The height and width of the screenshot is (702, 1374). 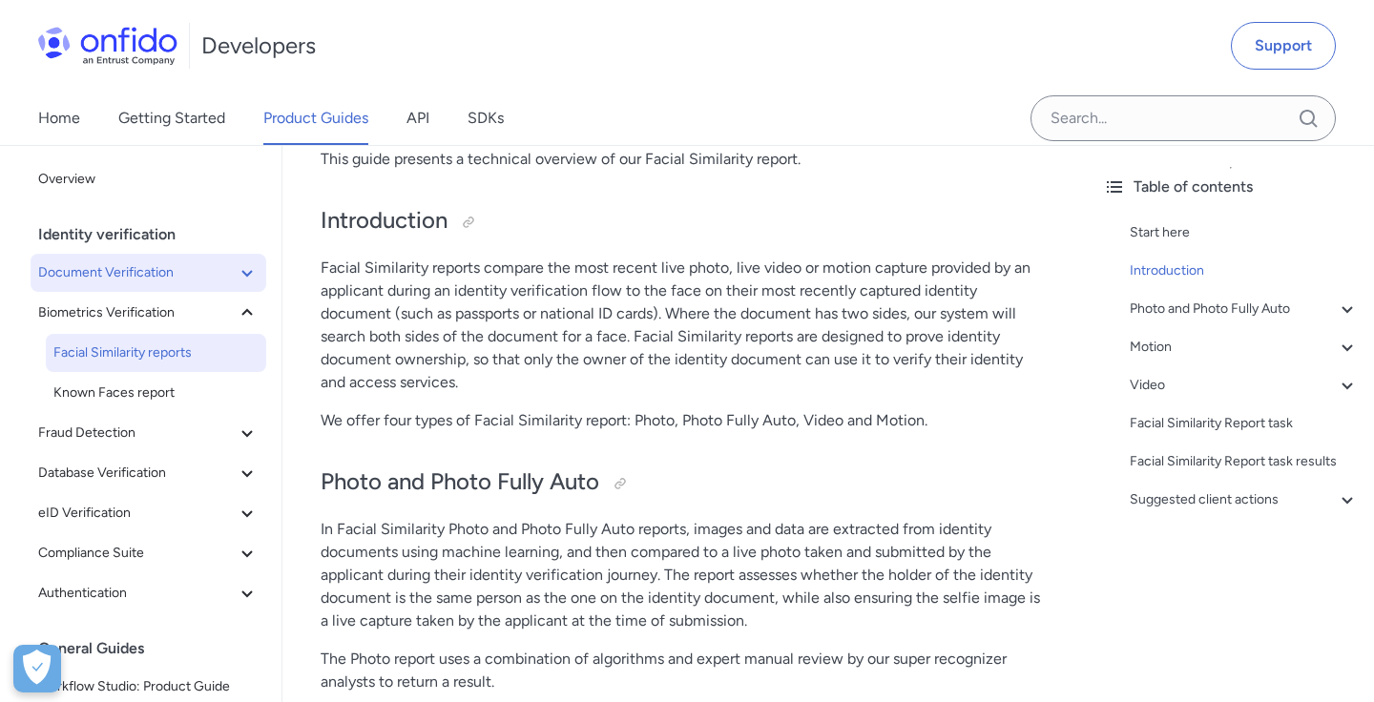 I want to click on span: Compliance Suite, so click(x=136, y=554).